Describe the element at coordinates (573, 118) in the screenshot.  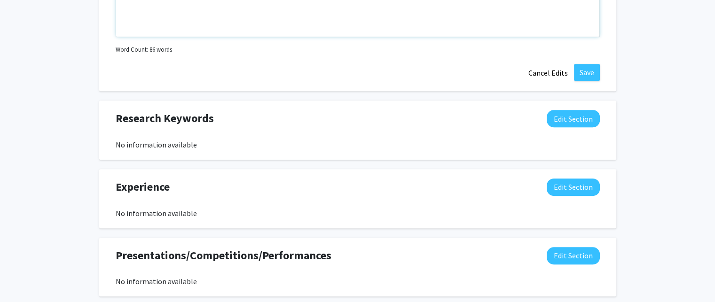
I see `button: Edit Research Keywords` at that location.